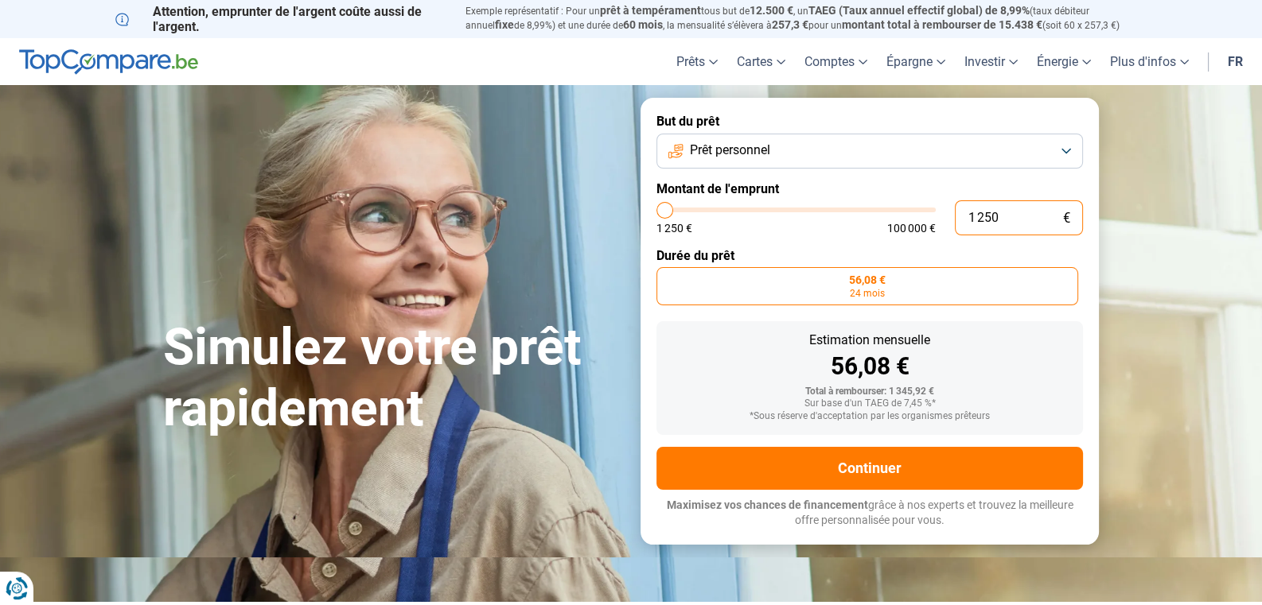 Image resolution: width=1262 pixels, height=605 pixels. What do you see at coordinates (760, 61) in the screenshot?
I see `a: Cartes` at bounding box center [760, 61].